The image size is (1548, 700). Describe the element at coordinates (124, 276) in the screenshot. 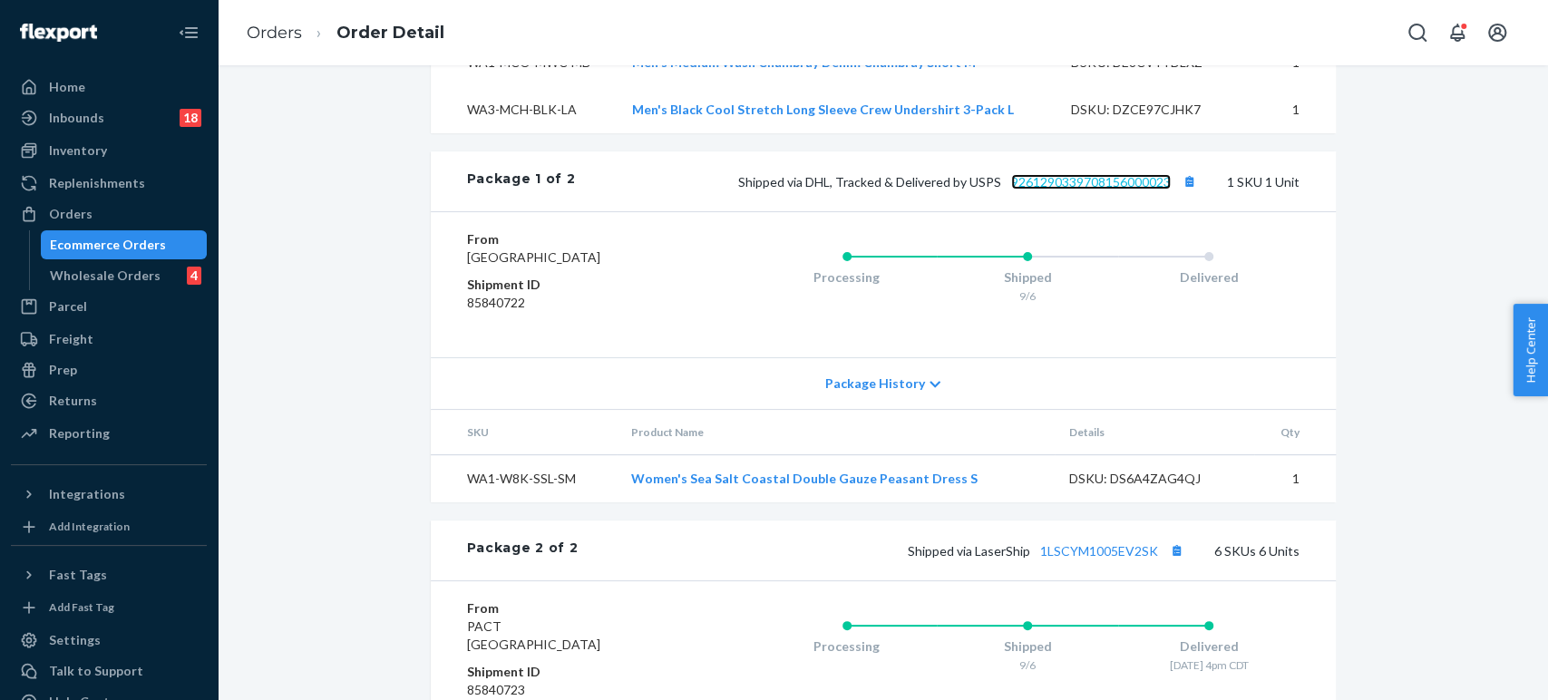

I see `a: Wholesale Orders4` at that location.